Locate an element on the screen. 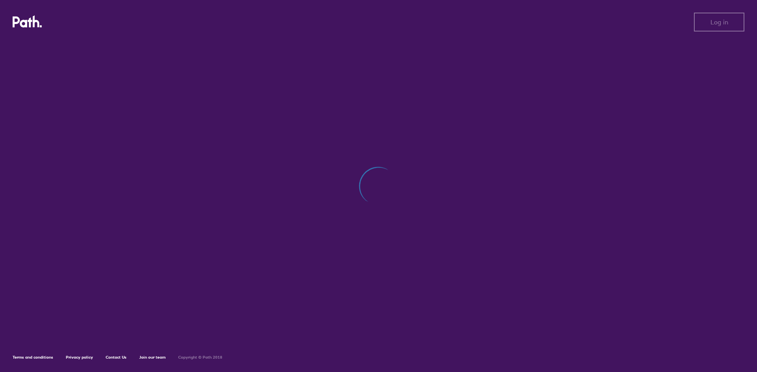  a: Privacy policy is located at coordinates (79, 357).